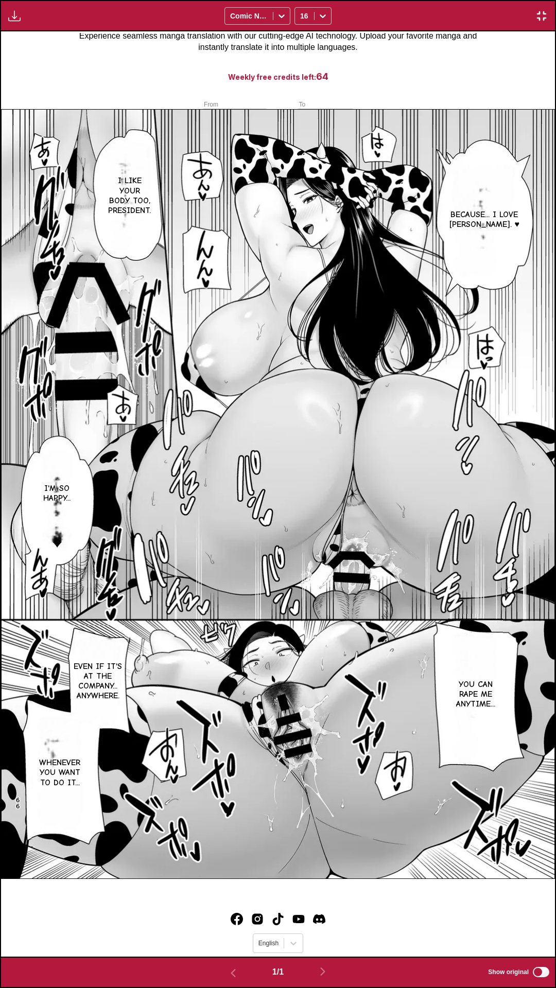 This screenshot has height=988, width=556. What do you see at coordinates (98, 681) in the screenshot?
I see `p: Even if it's at the company... Anywhere.` at bounding box center [98, 681].